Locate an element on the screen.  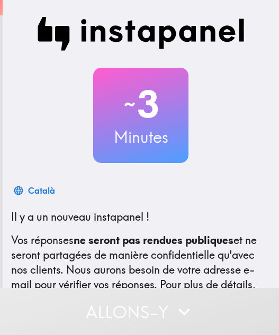
img: Instapanel is located at coordinates (141, 34).